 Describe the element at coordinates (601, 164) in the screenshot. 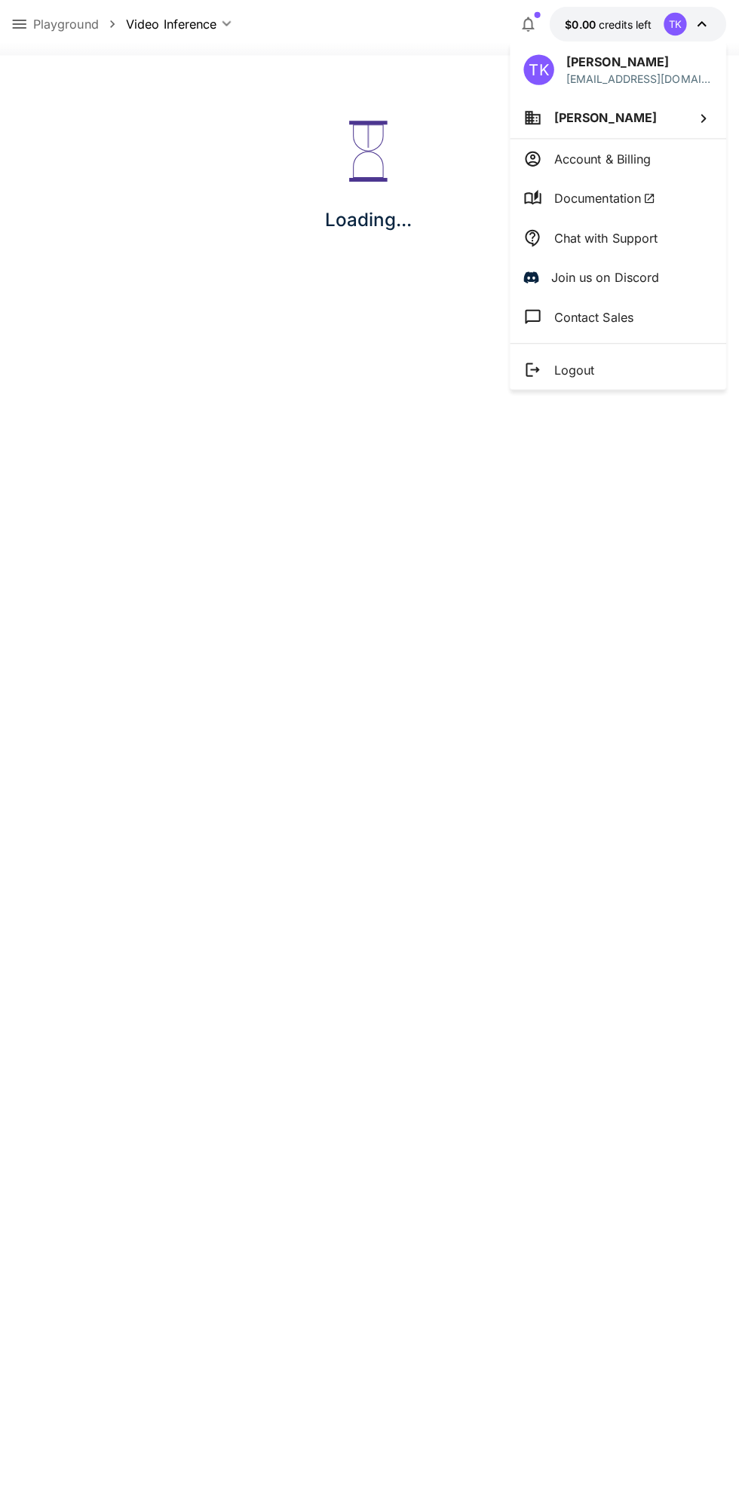

I see `p: Account & Billing` at that location.